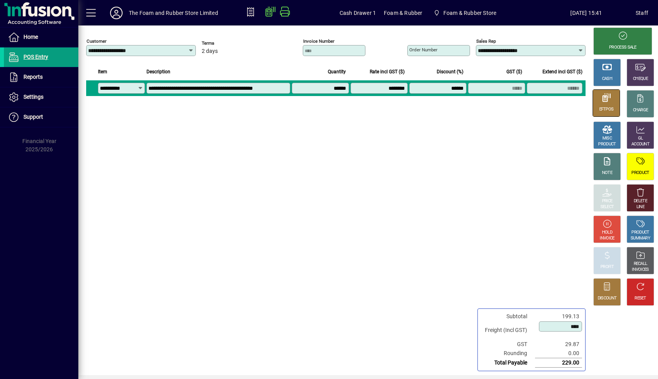 The width and height of the screenshot is (658, 379). Describe the element at coordinates (173, 13) in the screenshot. I see `div: The Foam and Rubber Store Limited` at that location.